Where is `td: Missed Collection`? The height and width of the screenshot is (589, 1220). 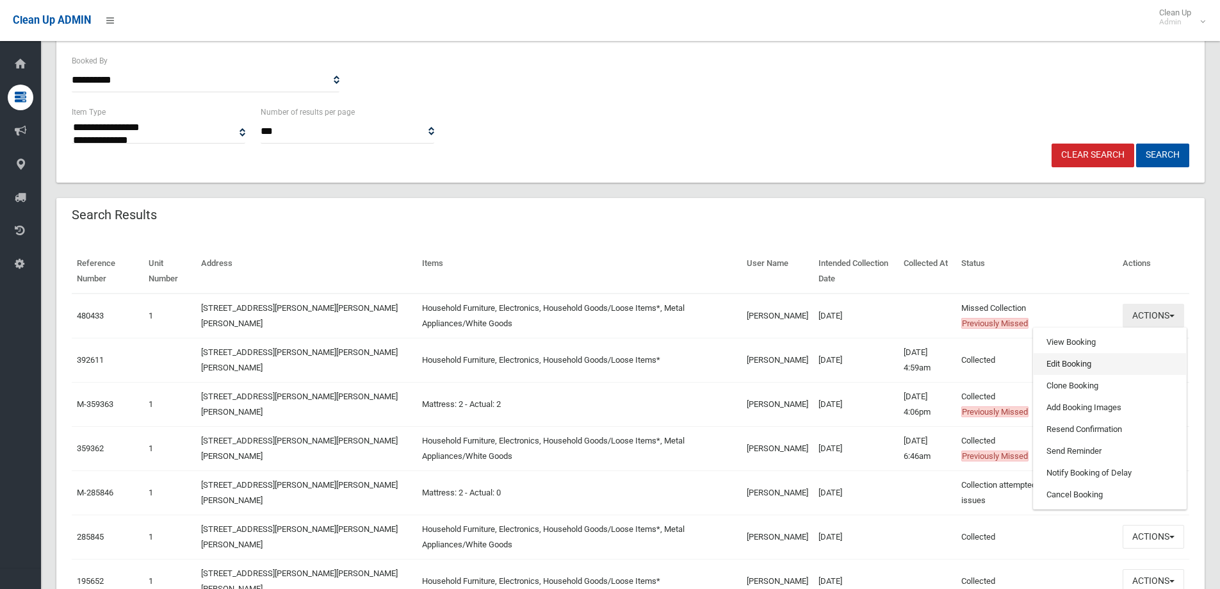
td: Missed Collection is located at coordinates (1037, 316).